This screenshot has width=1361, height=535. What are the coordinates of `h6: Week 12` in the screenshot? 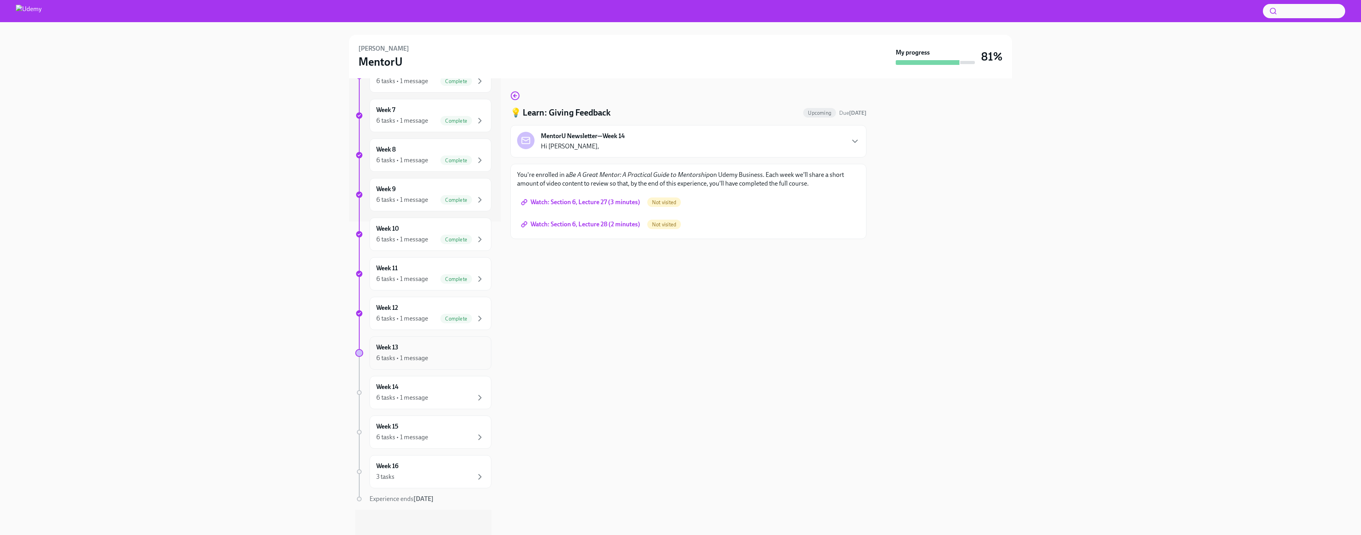 It's located at (387, 308).